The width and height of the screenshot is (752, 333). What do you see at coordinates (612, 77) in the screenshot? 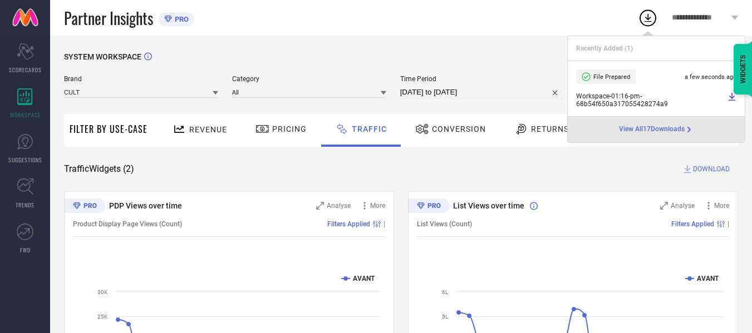
I see `span: File Prepared` at bounding box center [612, 77].